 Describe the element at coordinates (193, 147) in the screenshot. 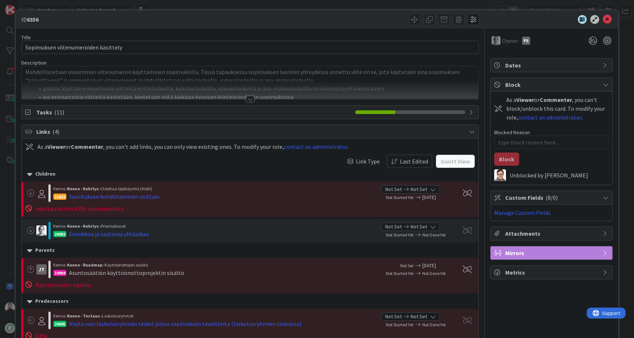

I see `div: As a or , you can't add links, you can only view existing ones. To modify your role, .` at that location.